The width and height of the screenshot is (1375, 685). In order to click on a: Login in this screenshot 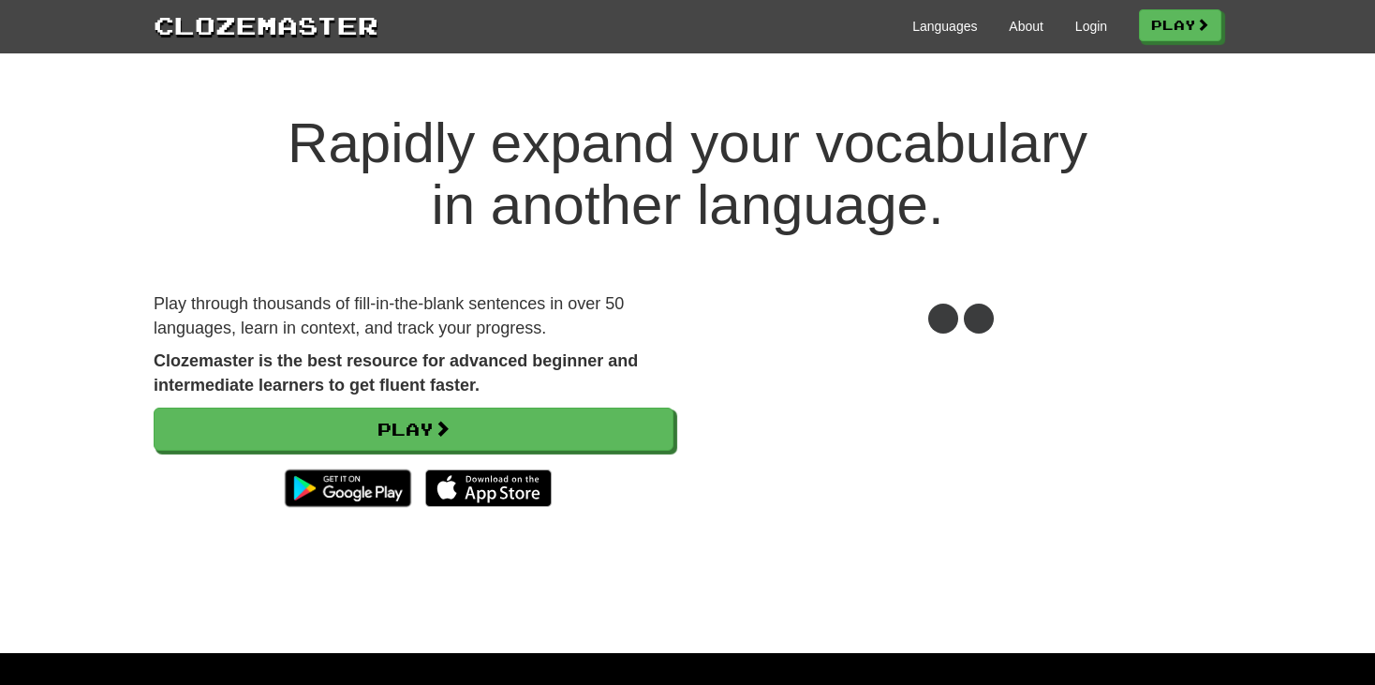, I will do `click(1091, 26)`.